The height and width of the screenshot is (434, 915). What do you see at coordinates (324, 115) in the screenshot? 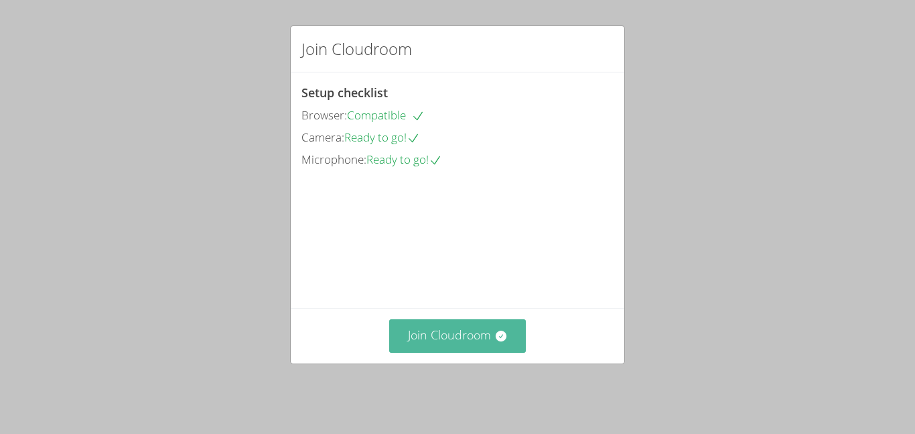
I see `span: Browser:` at bounding box center [324, 115].